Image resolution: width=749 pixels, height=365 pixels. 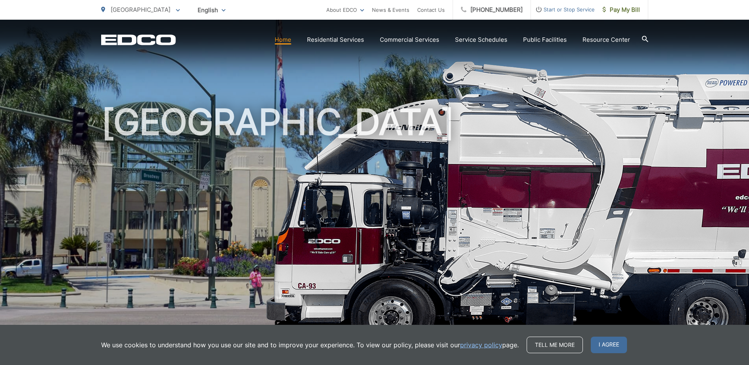 I want to click on span: English, so click(x=211, y=10).